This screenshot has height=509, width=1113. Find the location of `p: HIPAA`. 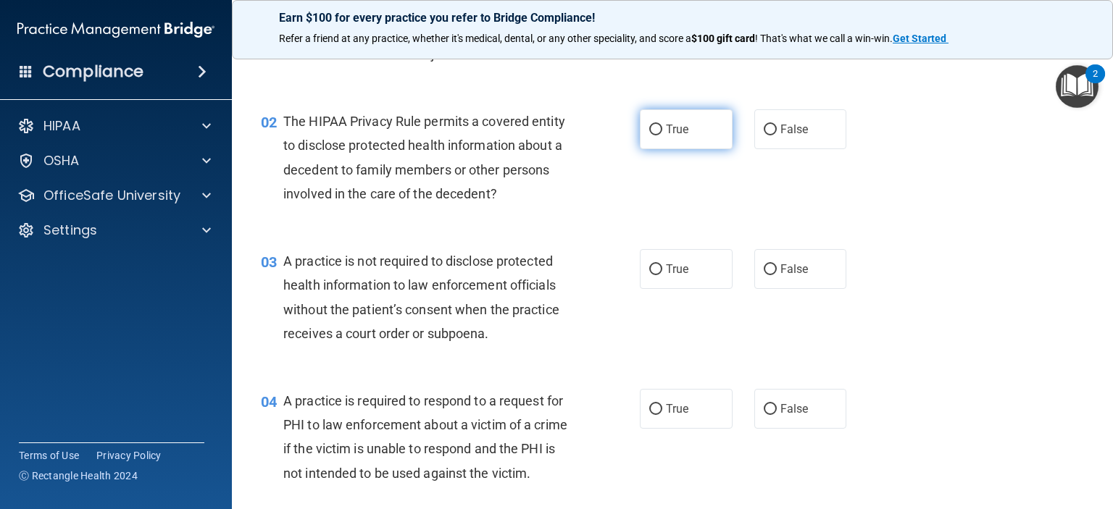

p: HIPAA is located at coordinates (62, 126).